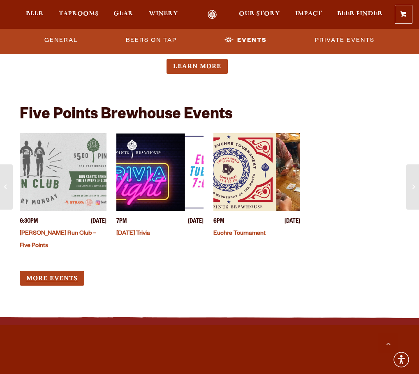 This screenshot has height=374, width=419. Describe the element at coordinates (35, 14) in the screenshot. I see `a: Beer` at that location.